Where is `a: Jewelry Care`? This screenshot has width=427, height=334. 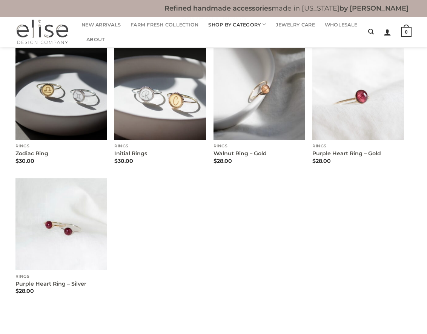 a: Jewelry Care is located at coordinates (295, 25).